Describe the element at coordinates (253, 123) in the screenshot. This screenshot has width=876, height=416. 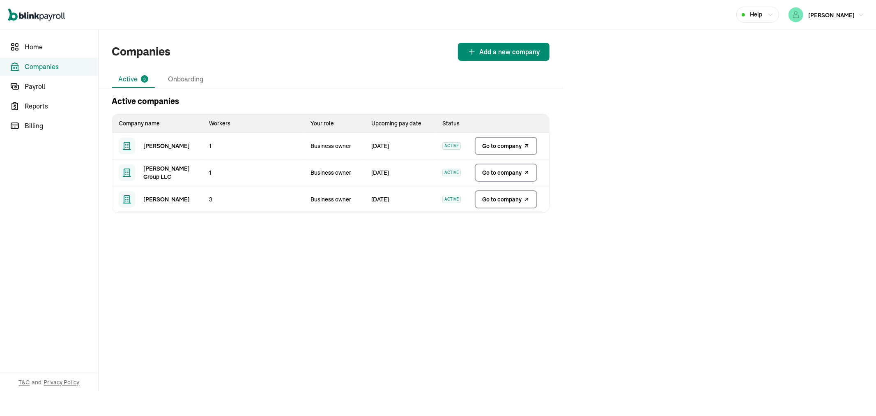
I see `th: Workers` at that location.